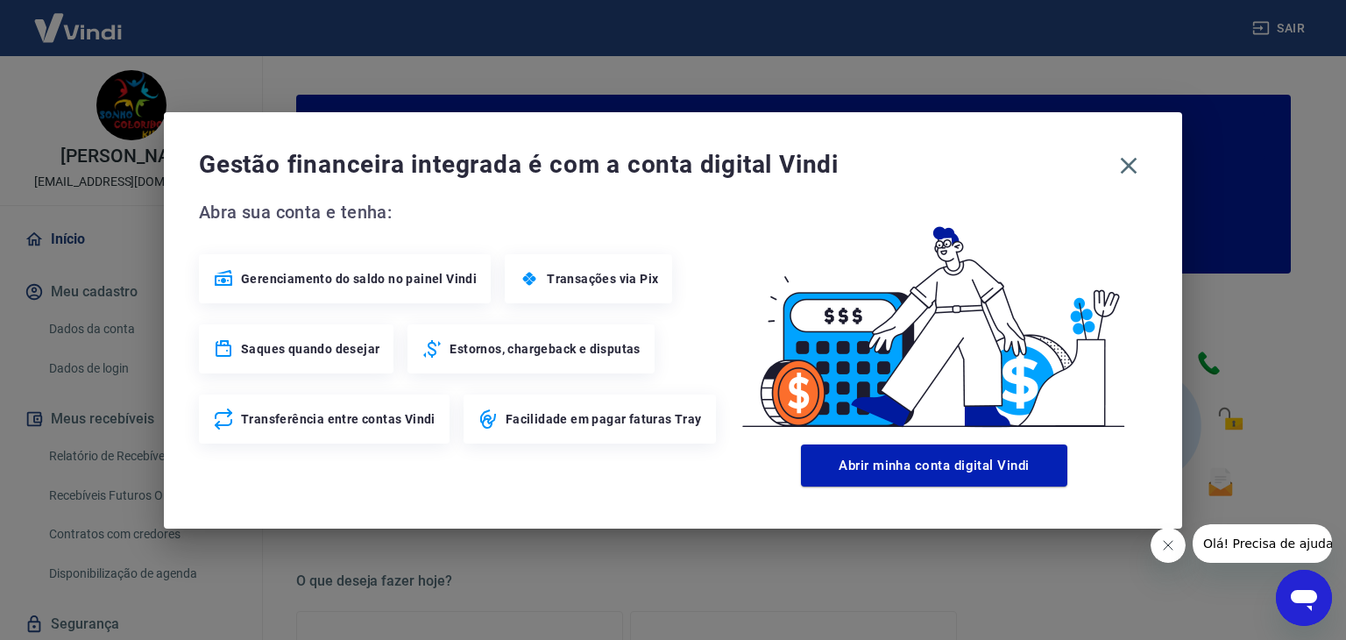 The height and width of the screenshot is (640, 1346). What do you see at coordinates (79, 19) in the screenshot?
I see `span: Olá! Precisa de ajuda?` at bounding box center [79, 19].